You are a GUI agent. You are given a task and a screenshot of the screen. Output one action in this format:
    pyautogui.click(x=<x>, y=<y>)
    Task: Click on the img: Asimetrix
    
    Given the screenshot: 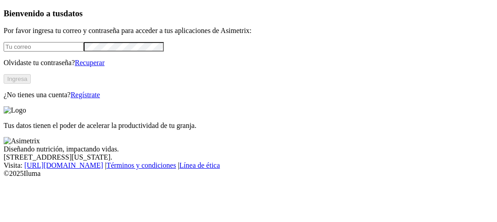 What is the action you would take?
    pyautogui.click(x=22, y=141)
    